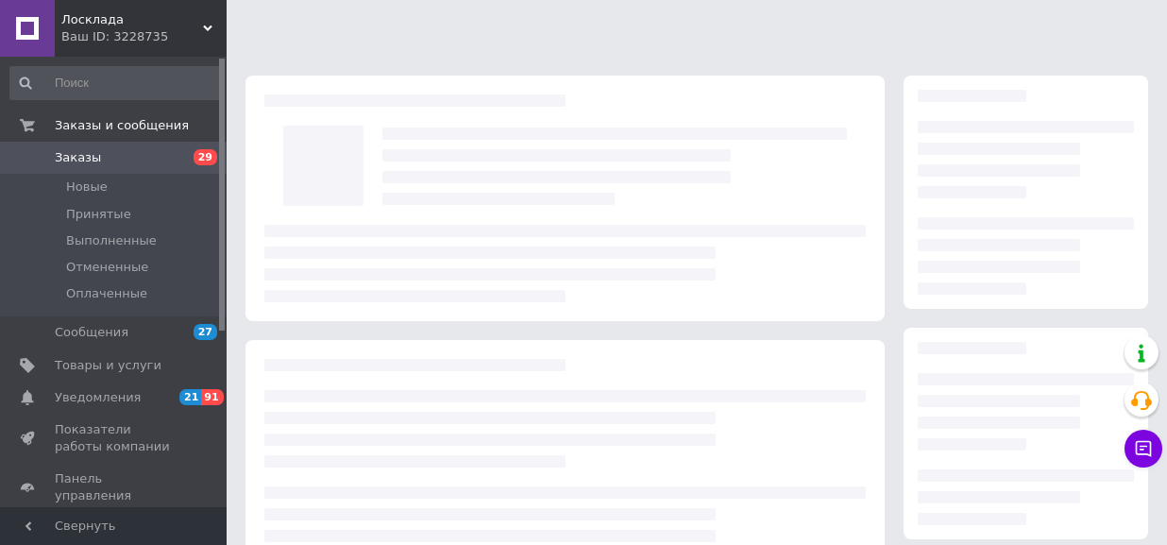 The height and width of the screenshot is (545, 1167). Describe the element at coordinates (107, 294) in the screenshot. I see `span: Оплаченные` at that location.